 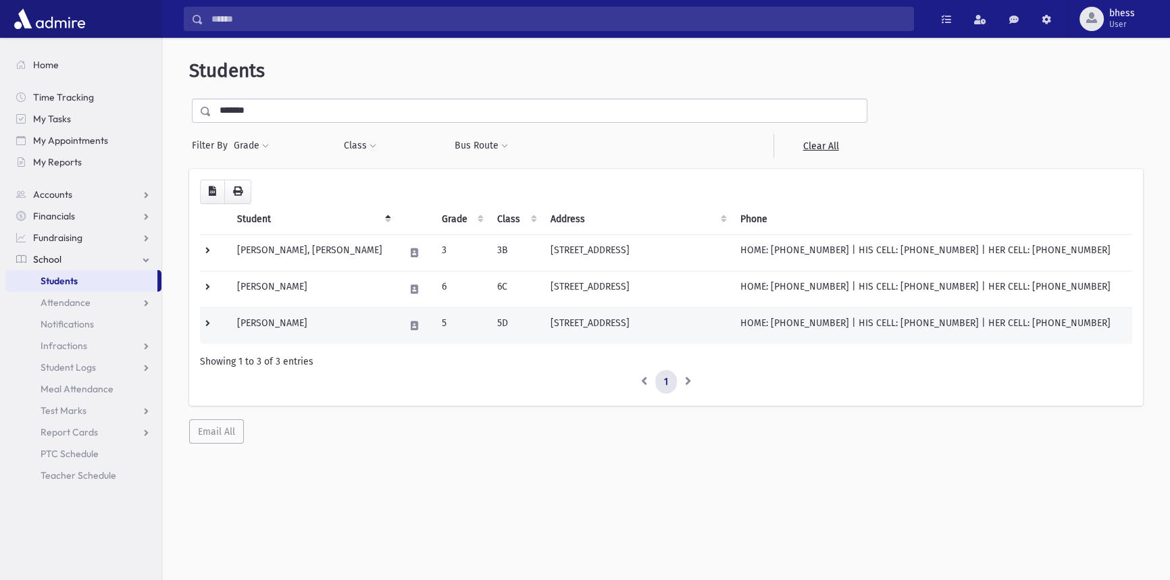 What do you see at coordinates (66, 303) in the screenshot?
I see `span: Attendance` at bounding box center [66, 303].